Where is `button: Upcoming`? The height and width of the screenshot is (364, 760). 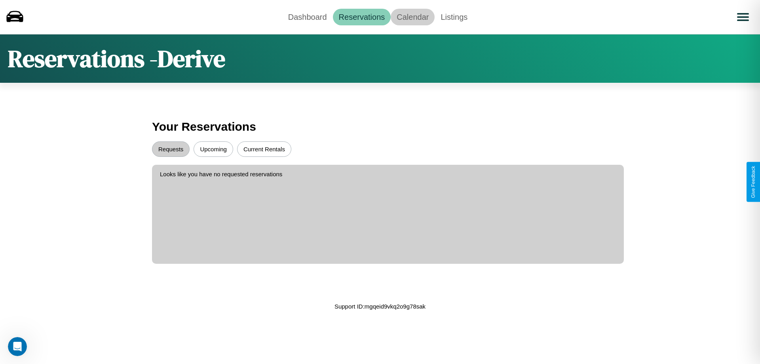
button: Upcoming is located at coordinates (213, 149).